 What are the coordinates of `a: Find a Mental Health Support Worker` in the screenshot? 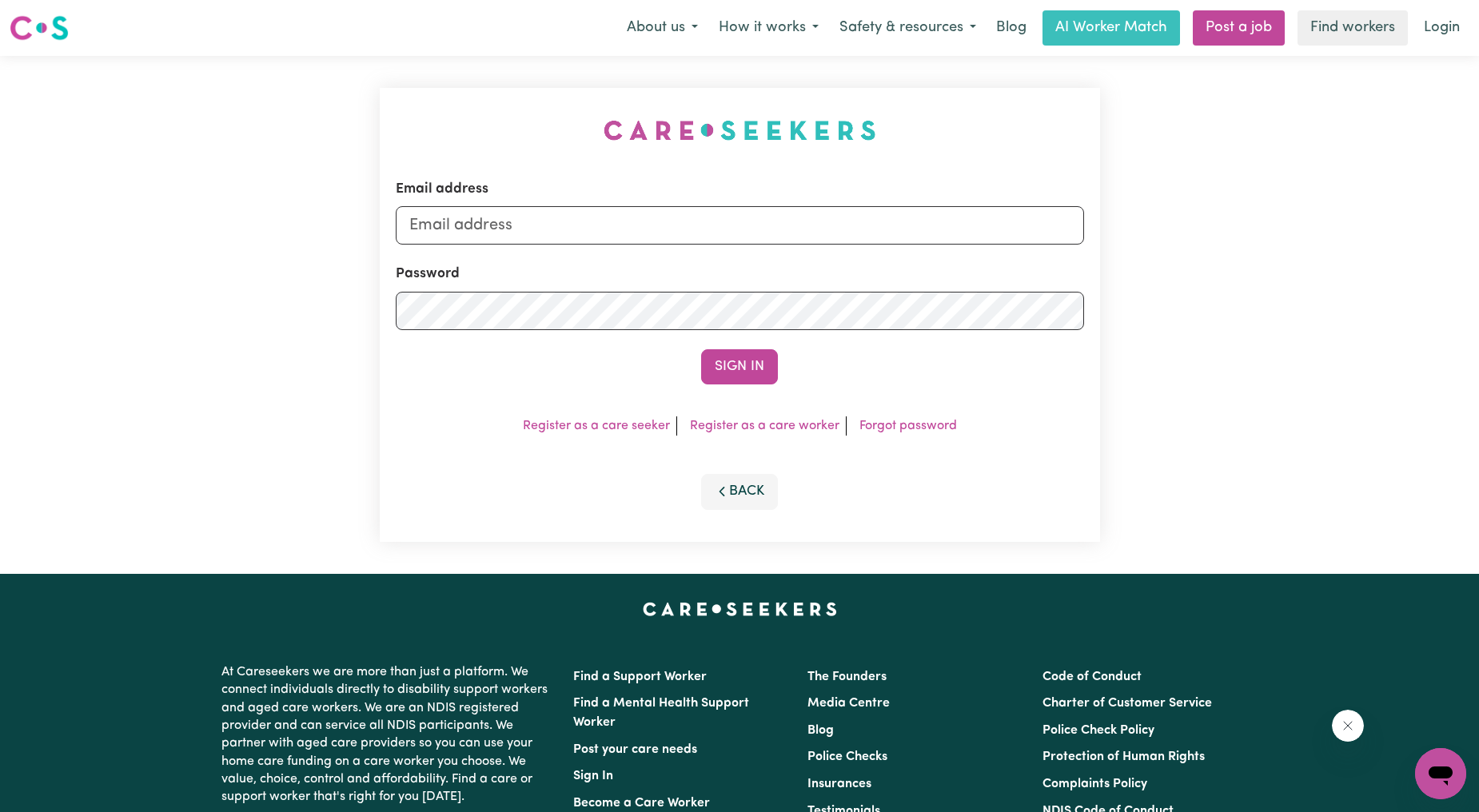 It's located at (661, 713).